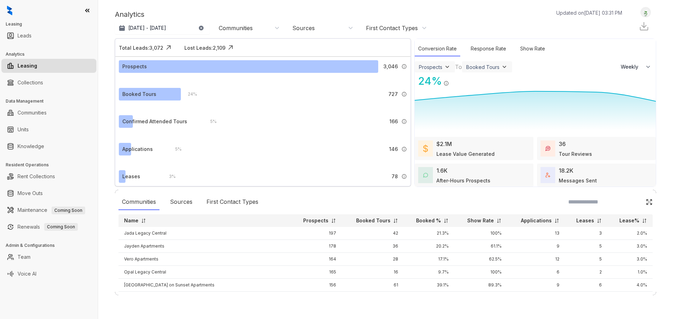 The image size is (673, 319). What do you see at coordinates (49, 83) in the screenshot?
I see `li: Collections` at bounding box center [49, 83].